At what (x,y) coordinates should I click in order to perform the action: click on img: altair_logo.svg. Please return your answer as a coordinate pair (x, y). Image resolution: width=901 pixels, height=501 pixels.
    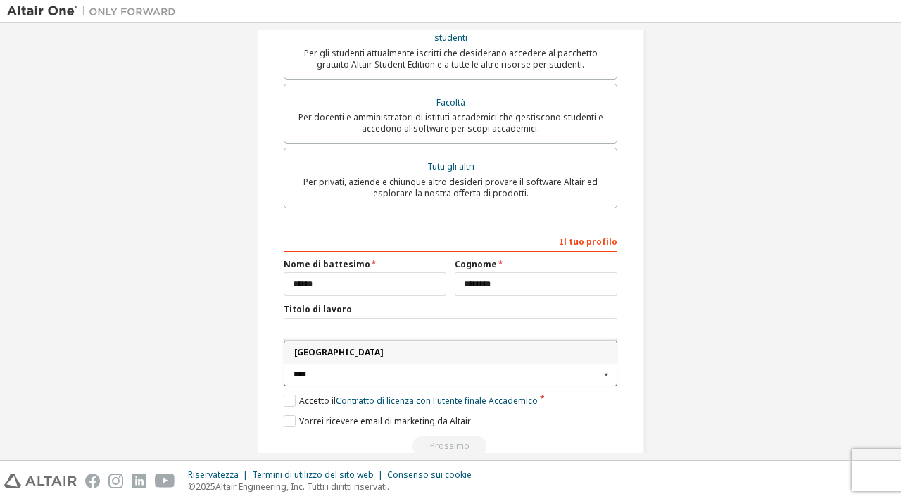
    Looking at the image, I should click on (40, 481).